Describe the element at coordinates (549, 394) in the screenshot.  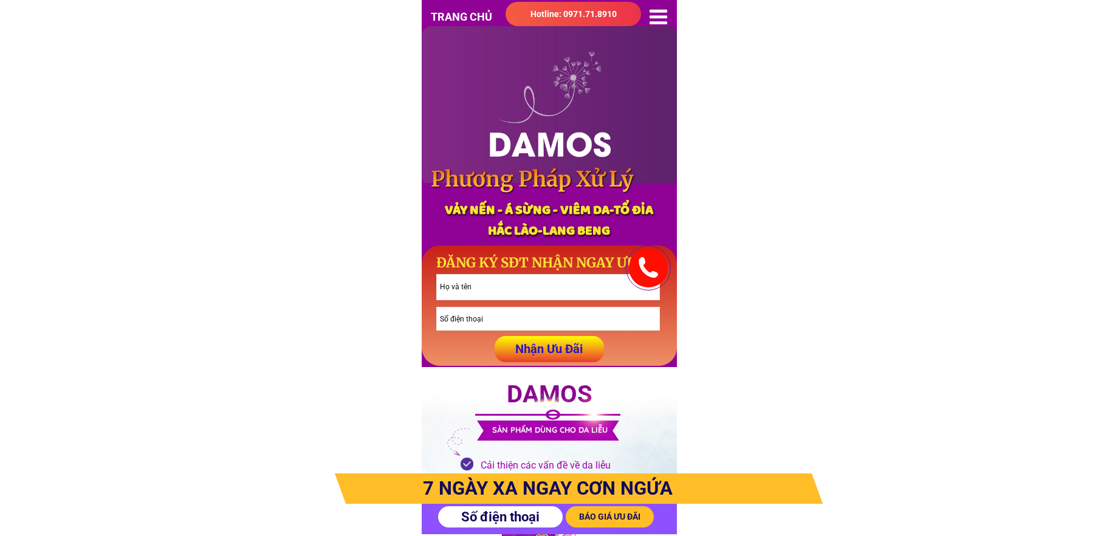
I see `h3: DAMOS` at that location.